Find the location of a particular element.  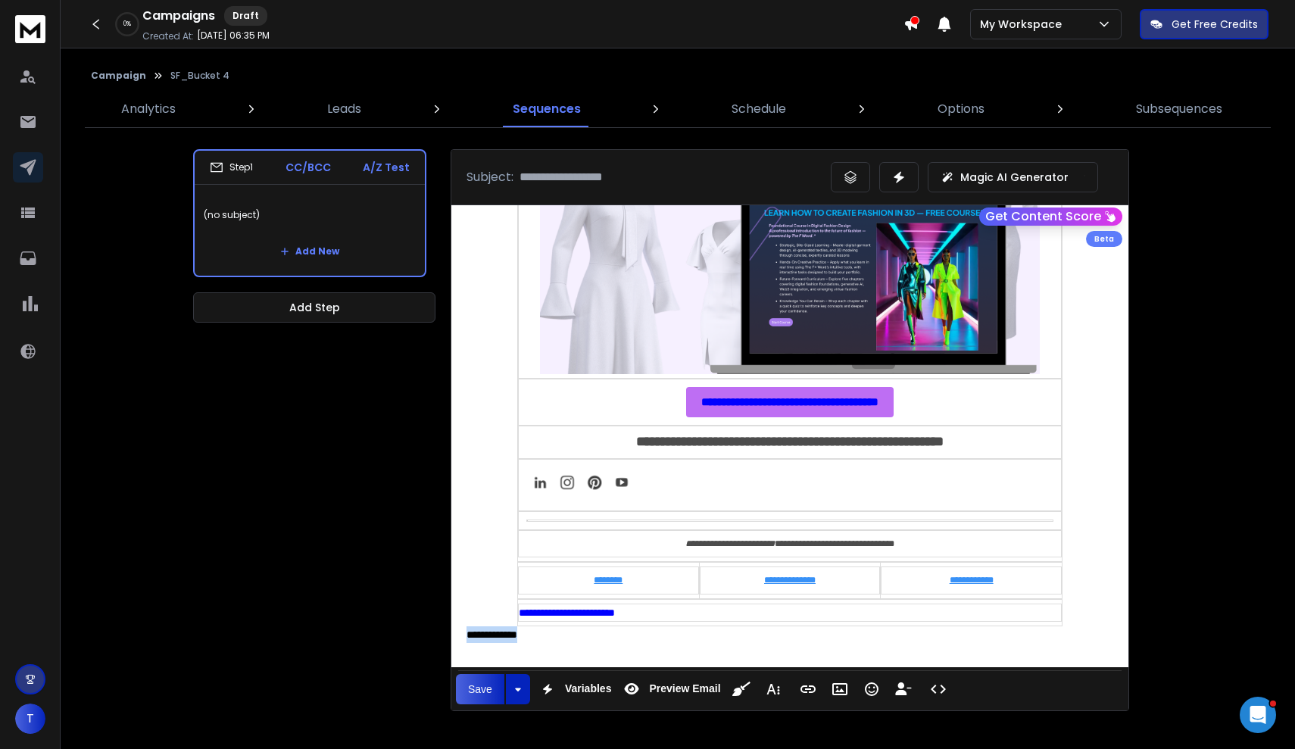

div: Beta is located at coordinates (1104, 239).